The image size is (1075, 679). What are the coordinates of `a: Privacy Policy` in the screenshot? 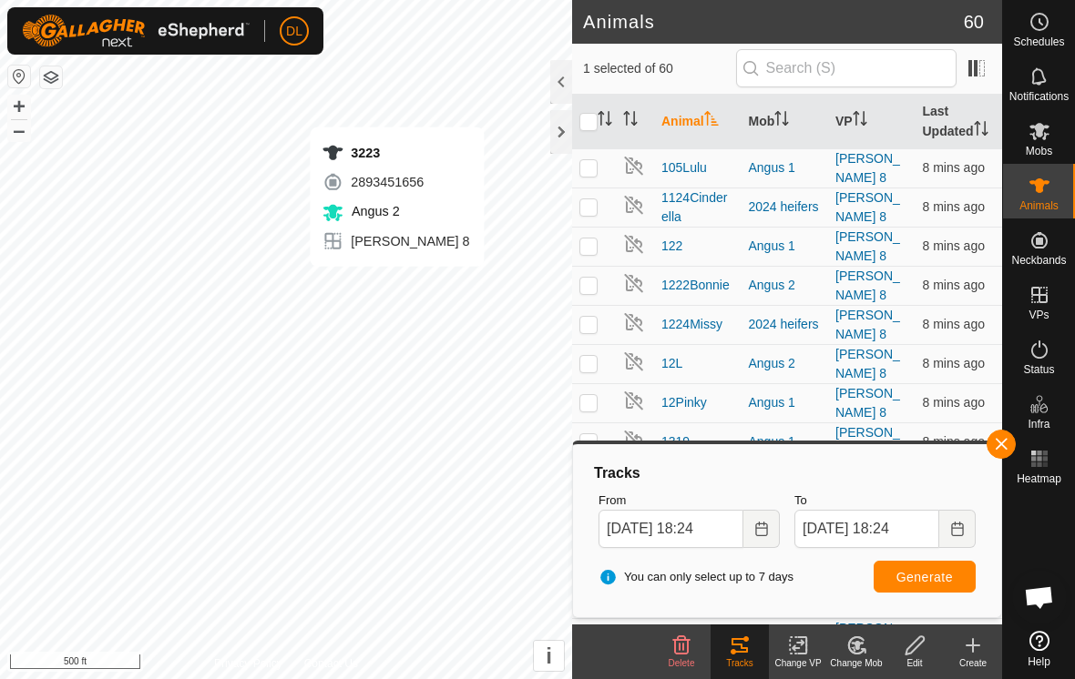 It's located at (248, 664).